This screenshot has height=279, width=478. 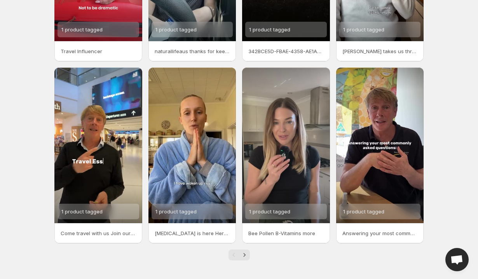 I want to click on div: Open chat, so click(x=457, y=260).